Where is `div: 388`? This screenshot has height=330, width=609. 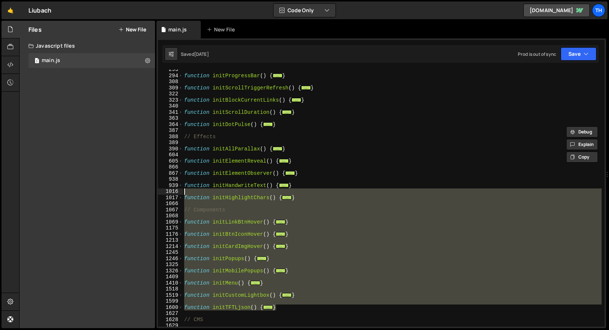
div: 388 is located at coordinates (171, 137).